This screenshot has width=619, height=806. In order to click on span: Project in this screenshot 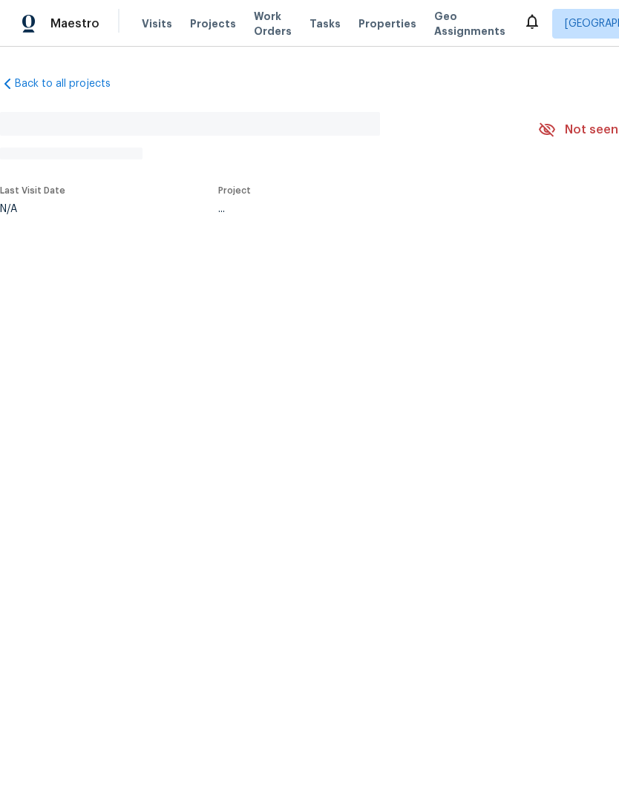, I will do `click(234, 191)`.